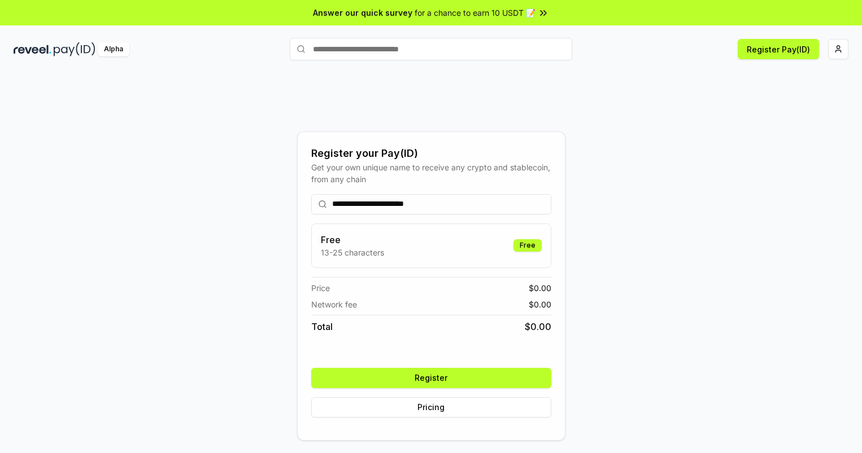 The width and height of the screenshot is (862, 453). I want to click on div: Free, so click(527, 246).